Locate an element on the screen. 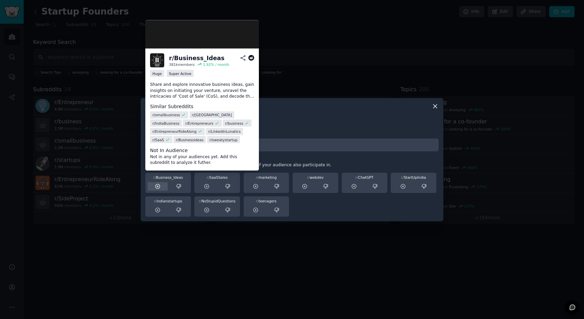 The image size is (584, 319). div: webdev is located at coordinates (315, 177).